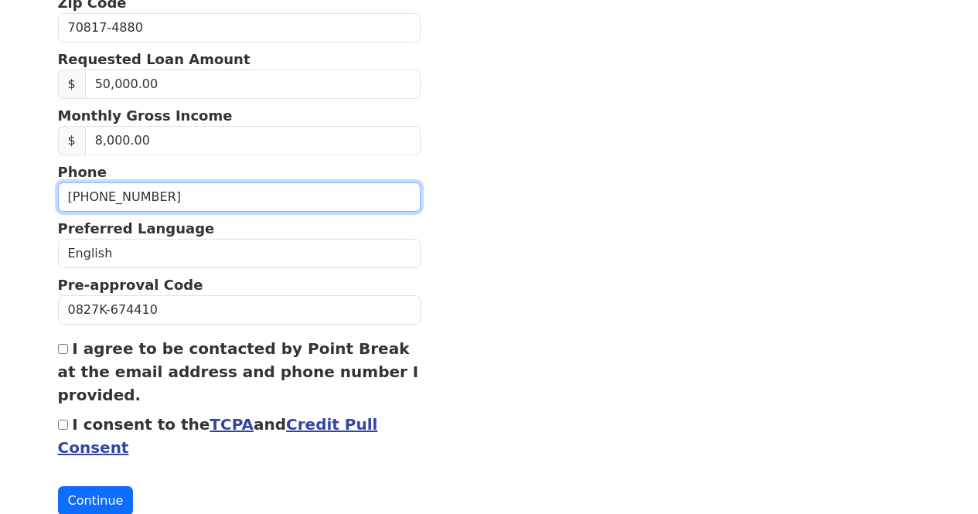  I want to click on input: Pre-approval Code, so click(240, 310).